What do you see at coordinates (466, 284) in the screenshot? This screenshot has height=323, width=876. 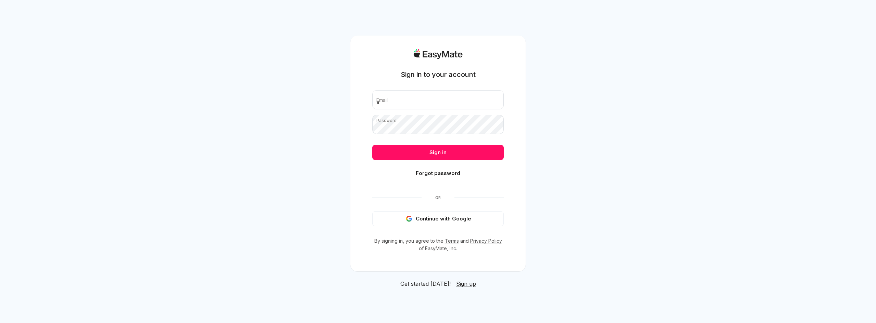 I see `span: Sign up` at bounding box center [466, 284].